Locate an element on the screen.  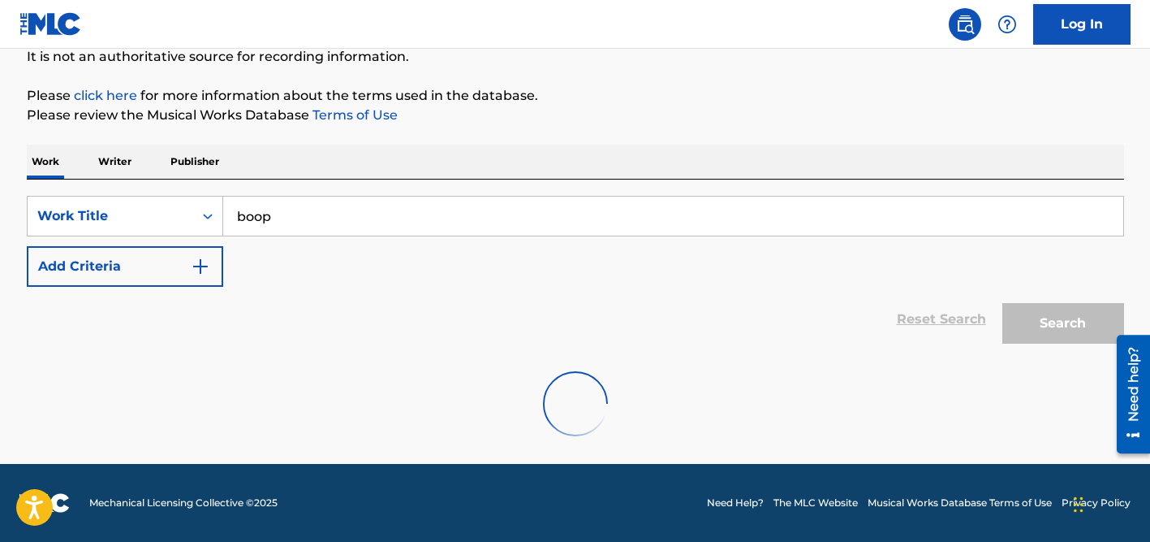
form: Search Form is located at coordinates (576, 274).